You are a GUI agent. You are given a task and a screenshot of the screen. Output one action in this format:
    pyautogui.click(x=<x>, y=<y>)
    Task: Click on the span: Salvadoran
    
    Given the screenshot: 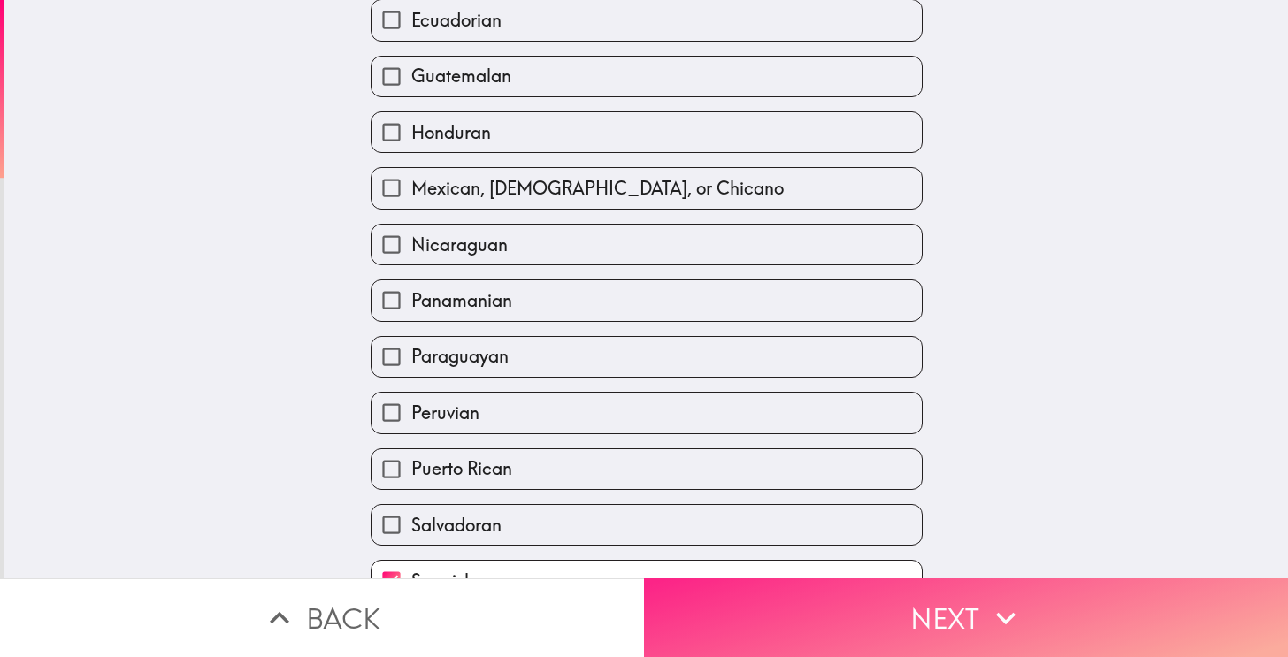 What is the action you would take?
    pyautogui.click(x=457, y=526)
    